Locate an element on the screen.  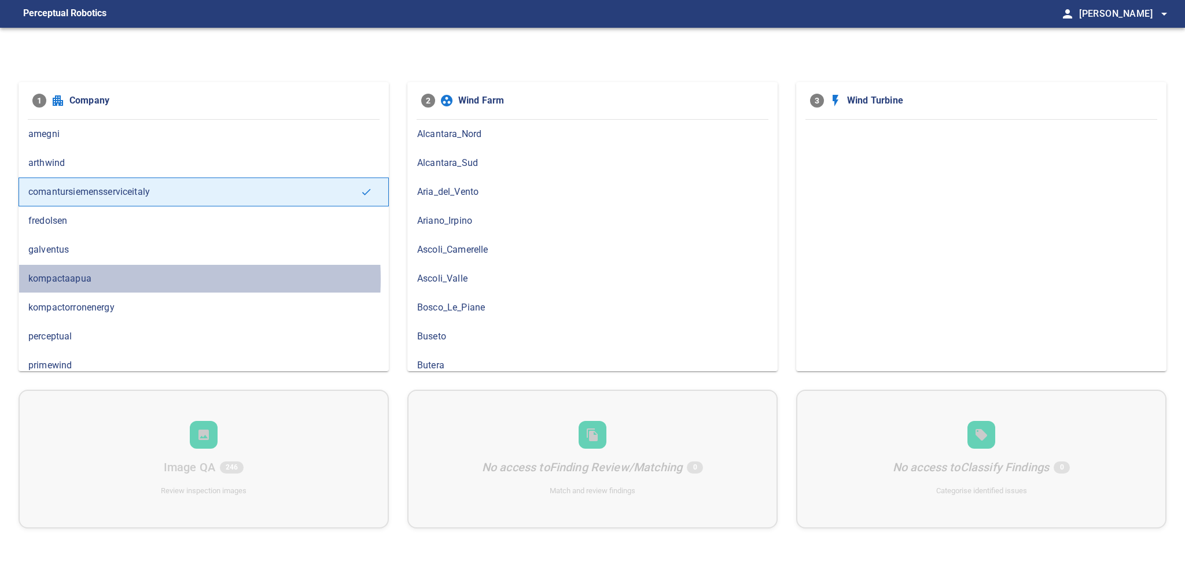
div: primewind is located at coordinates (204, 366).